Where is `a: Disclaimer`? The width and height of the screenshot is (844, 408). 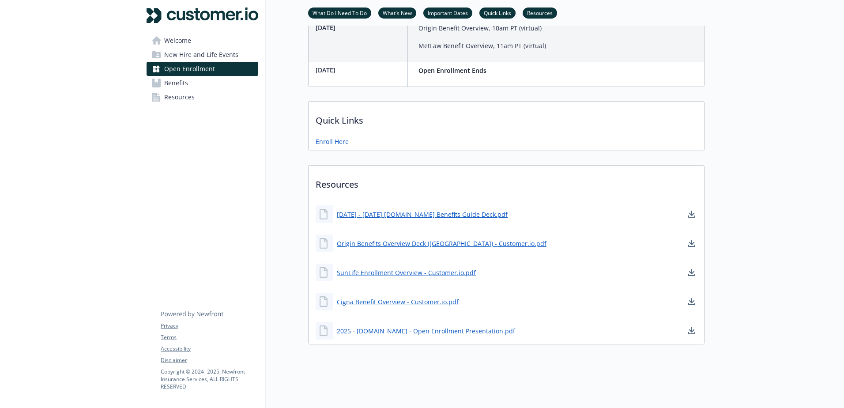
a: Disclaimer is located at coordinates (209, 360).